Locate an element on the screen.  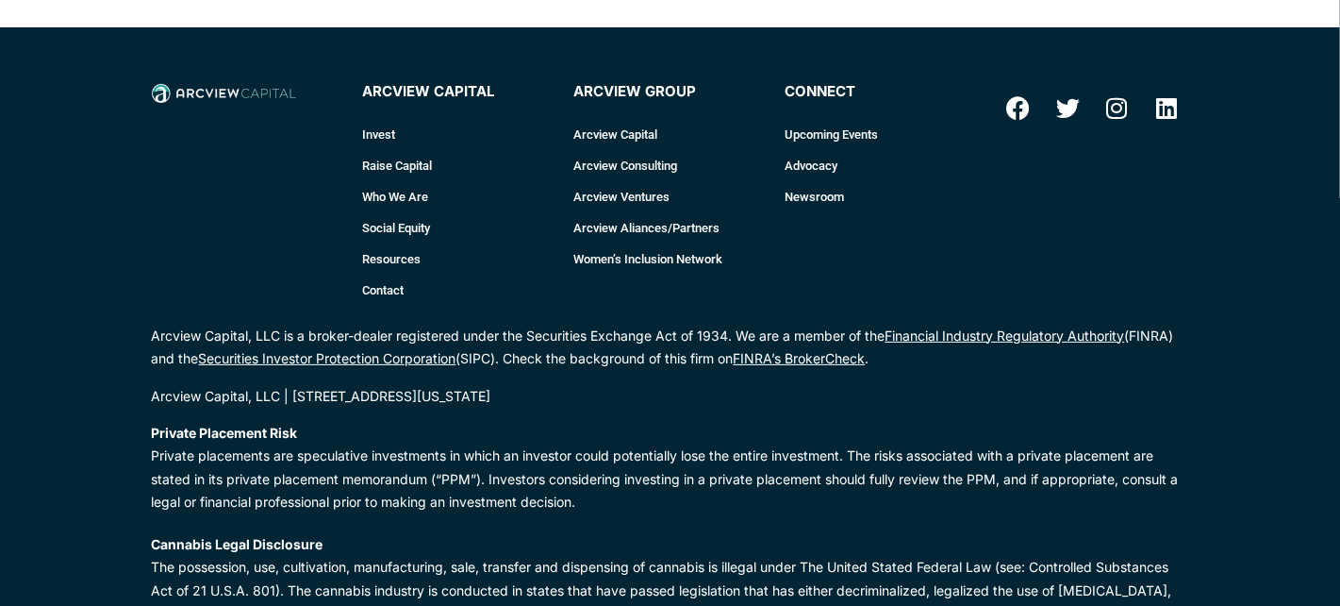
a: Raise Capital is located at coordinates (459, 165).